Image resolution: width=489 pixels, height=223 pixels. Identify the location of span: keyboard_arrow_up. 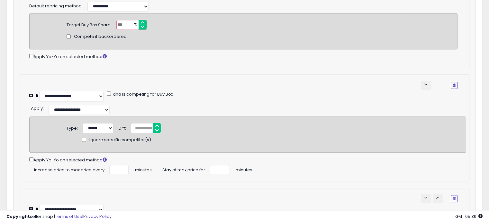
(437, 198).